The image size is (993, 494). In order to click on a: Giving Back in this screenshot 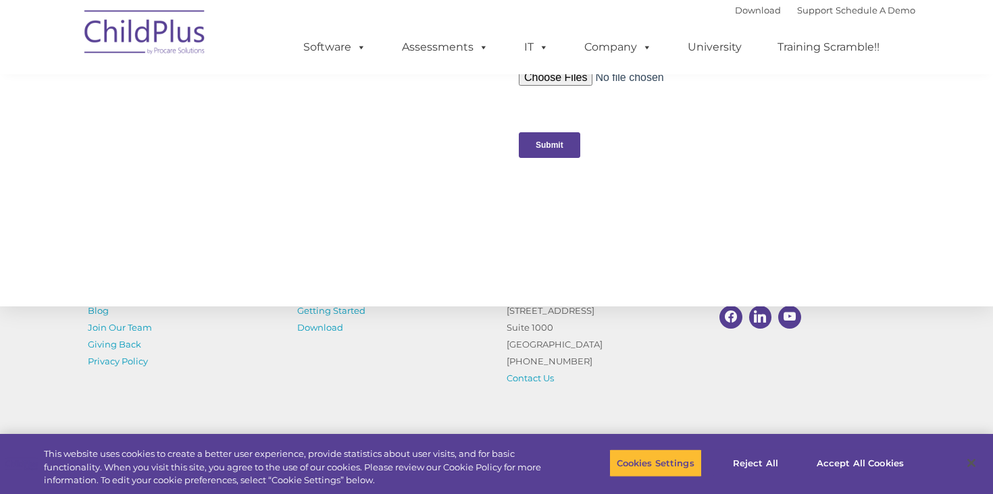, I will do `click(114, 344)`.